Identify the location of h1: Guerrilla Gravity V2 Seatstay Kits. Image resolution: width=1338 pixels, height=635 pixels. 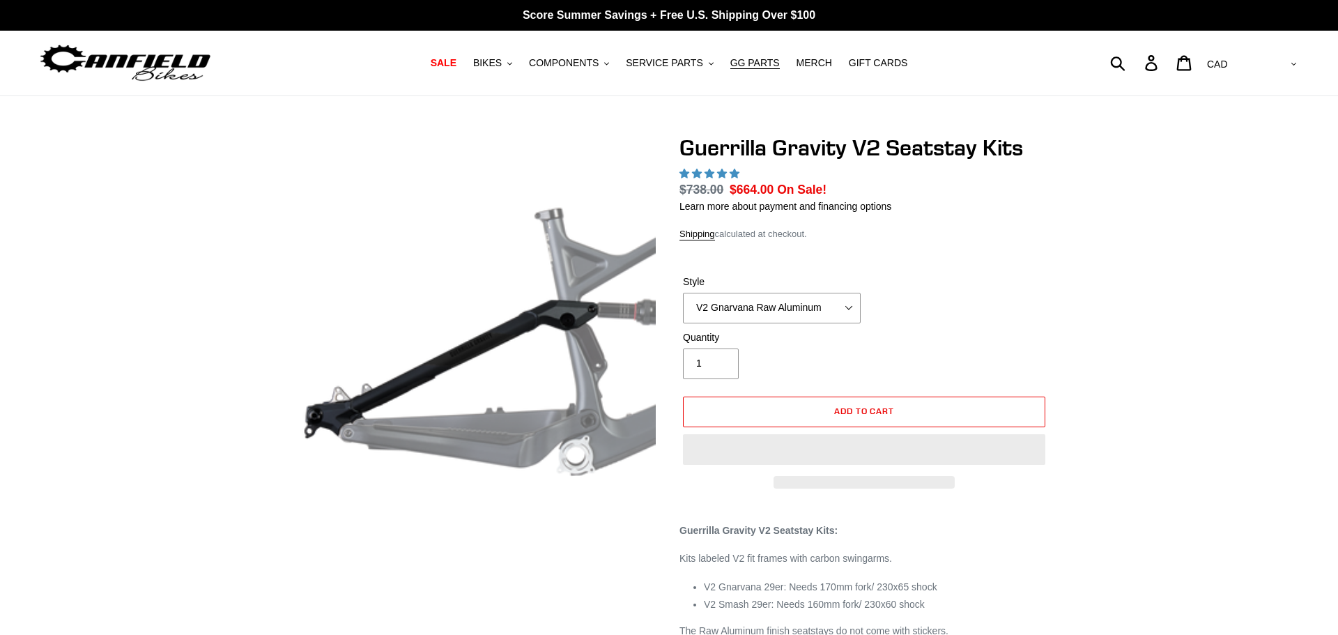
(864, 148).